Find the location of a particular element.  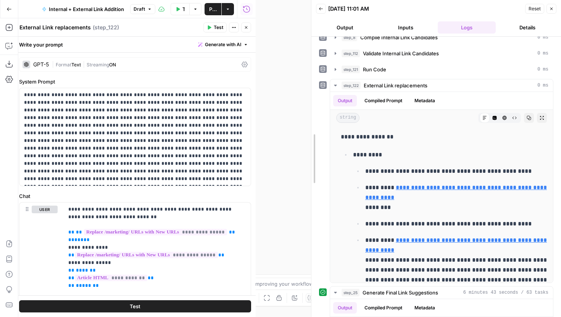

span: Test Workflow is located at coordinates (183, 9).